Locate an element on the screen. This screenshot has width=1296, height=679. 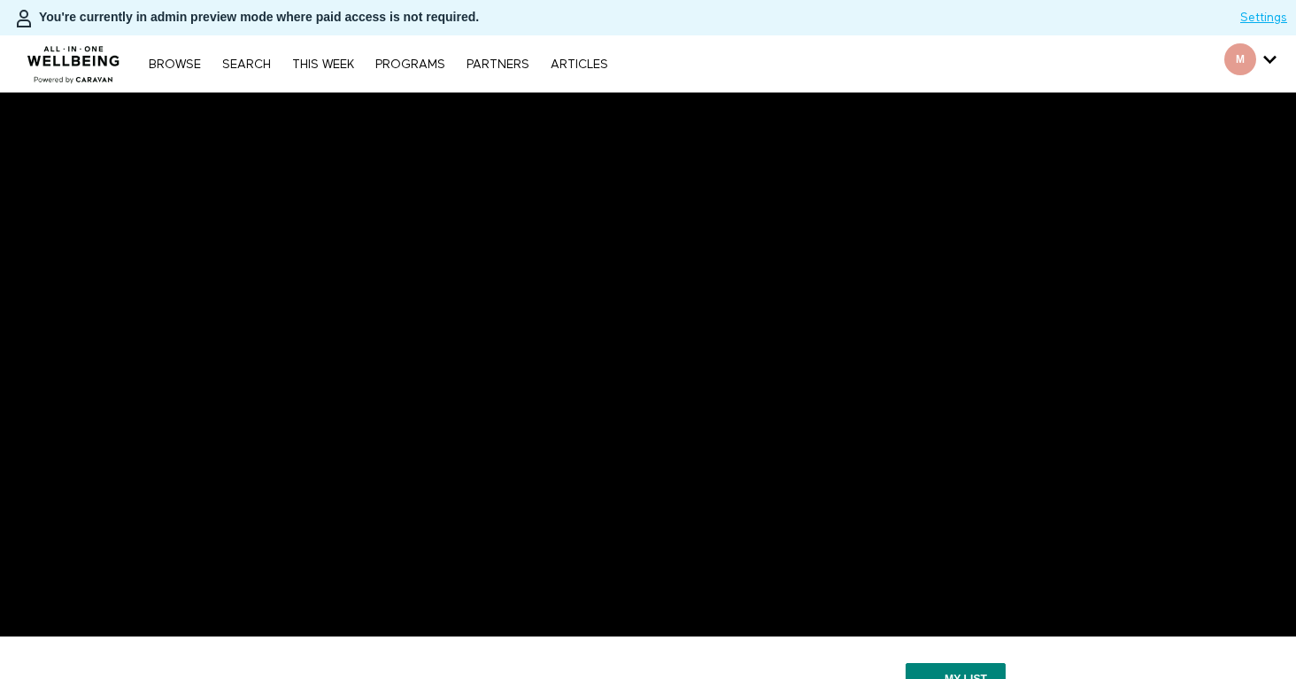
a: ARTICLES is located at coordinates (579, 65).